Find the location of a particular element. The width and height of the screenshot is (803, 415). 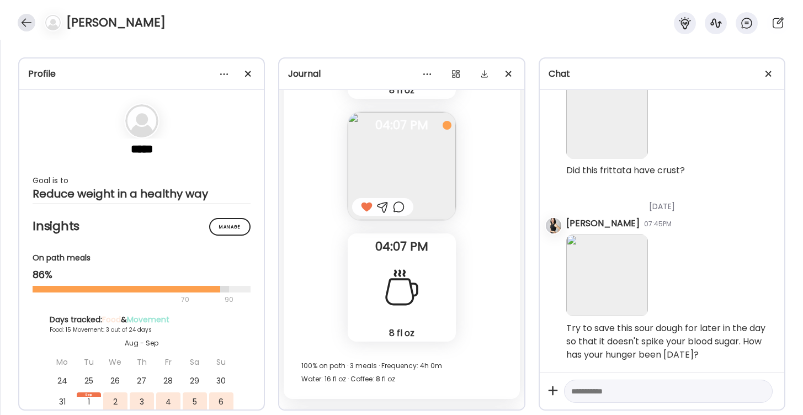

div: 26 is located at coordinates (115, 381).